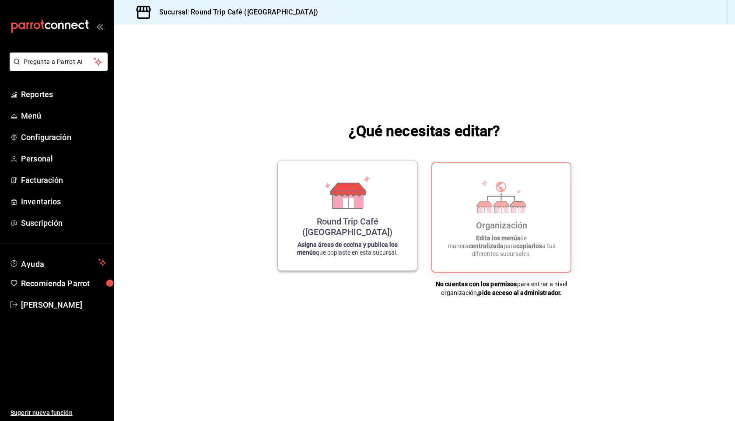 The width and height of the screenshot is (735, 421). I want to click on span: Sugerir nueva función, so click(58, 412).